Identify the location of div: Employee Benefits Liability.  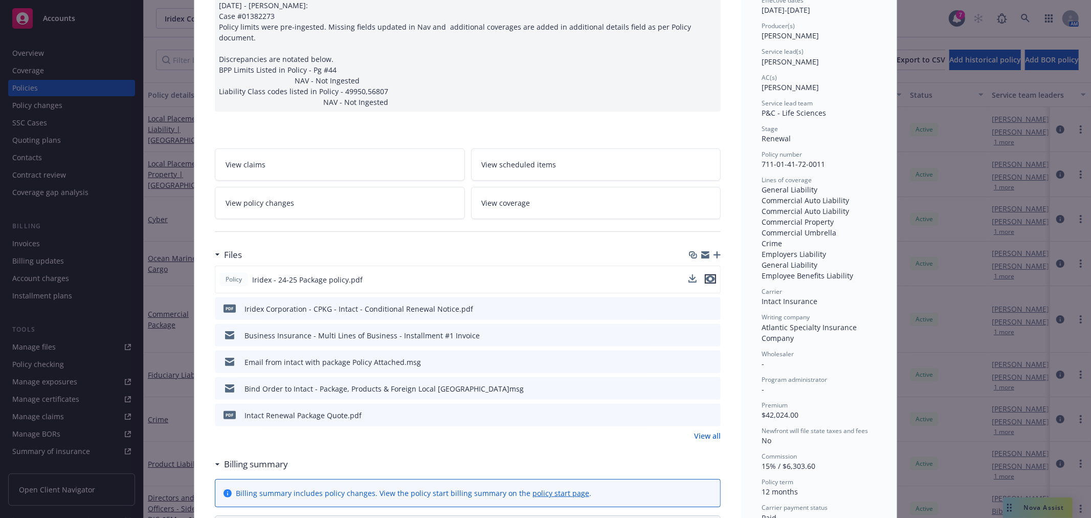
(819, 275).